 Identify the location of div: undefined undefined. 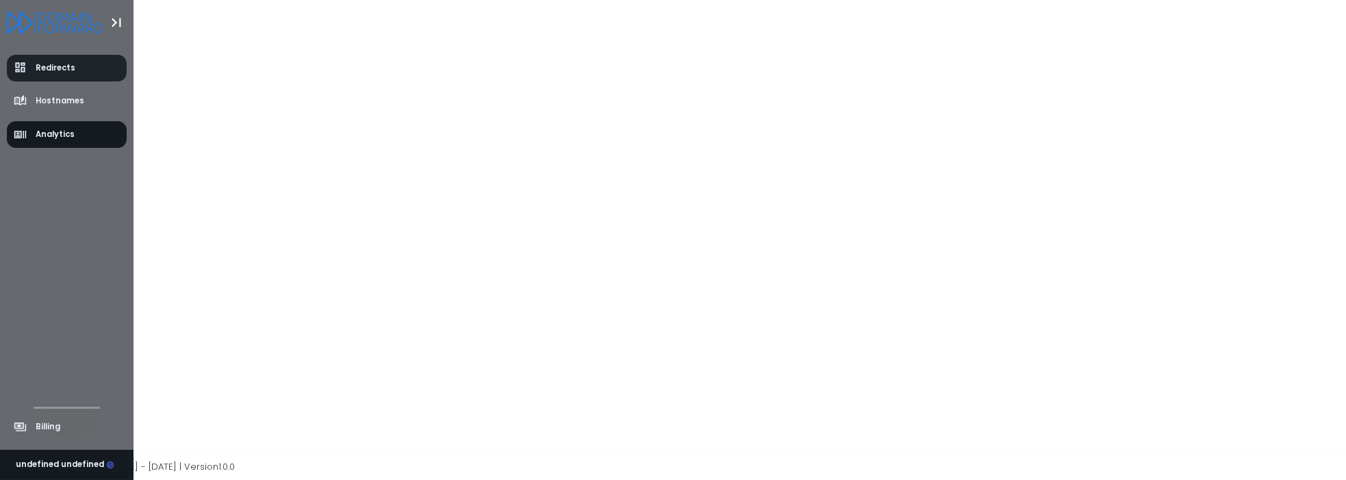
(65, 465).